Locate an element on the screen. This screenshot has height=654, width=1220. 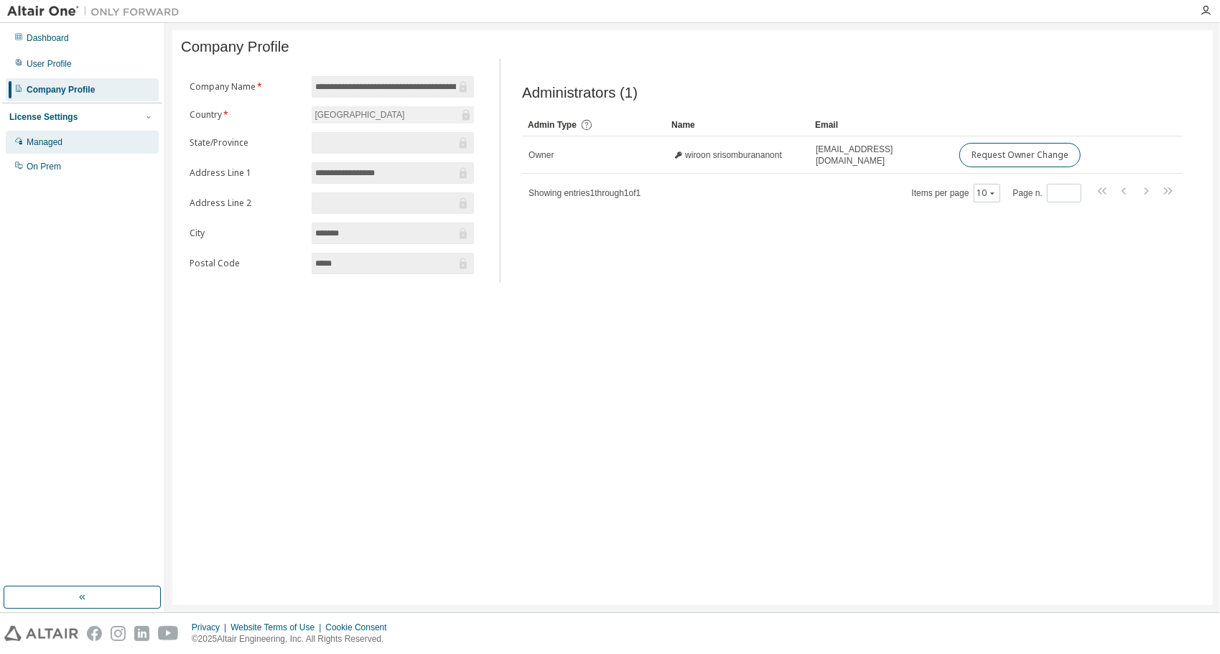
span: Administrators (1) is located at coordinates (580, 93).